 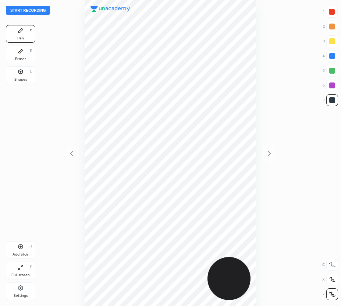 What do you see at coordinates (331, 56) in the screenshot?
I see `div: 4` at bounding box center [331, 56].